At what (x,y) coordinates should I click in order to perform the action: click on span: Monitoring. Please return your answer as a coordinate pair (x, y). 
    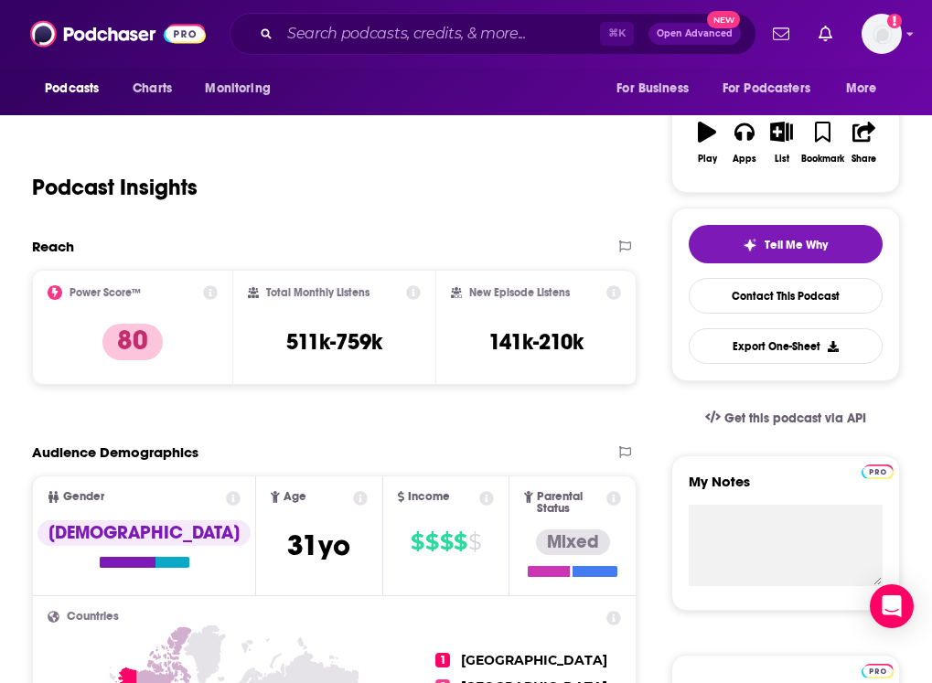
    Looking at the image, I should click on (237, 89).